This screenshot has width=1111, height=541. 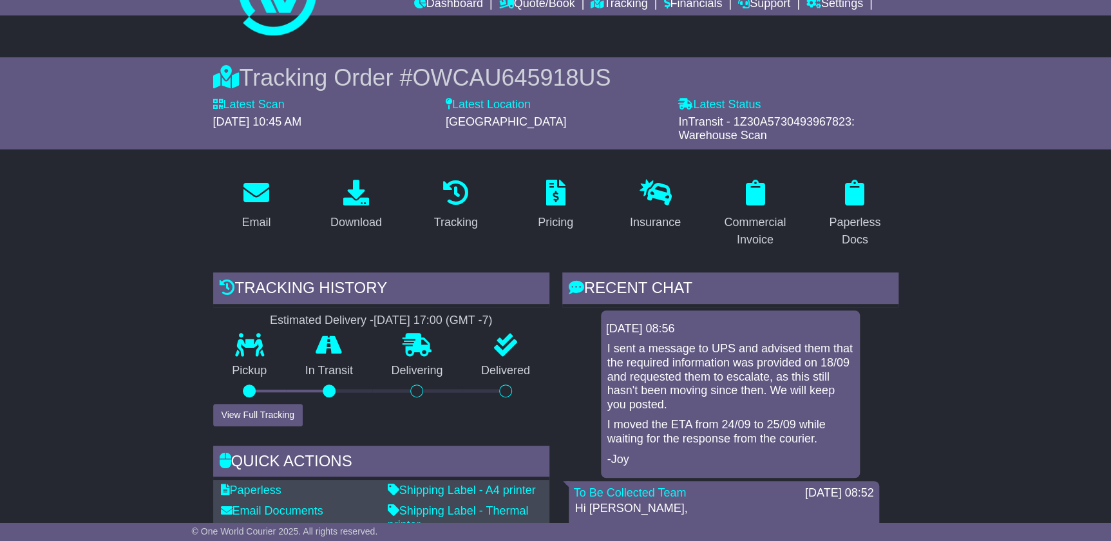 I want to click on div: Commercial Invoice, so click(x=755, y=231).